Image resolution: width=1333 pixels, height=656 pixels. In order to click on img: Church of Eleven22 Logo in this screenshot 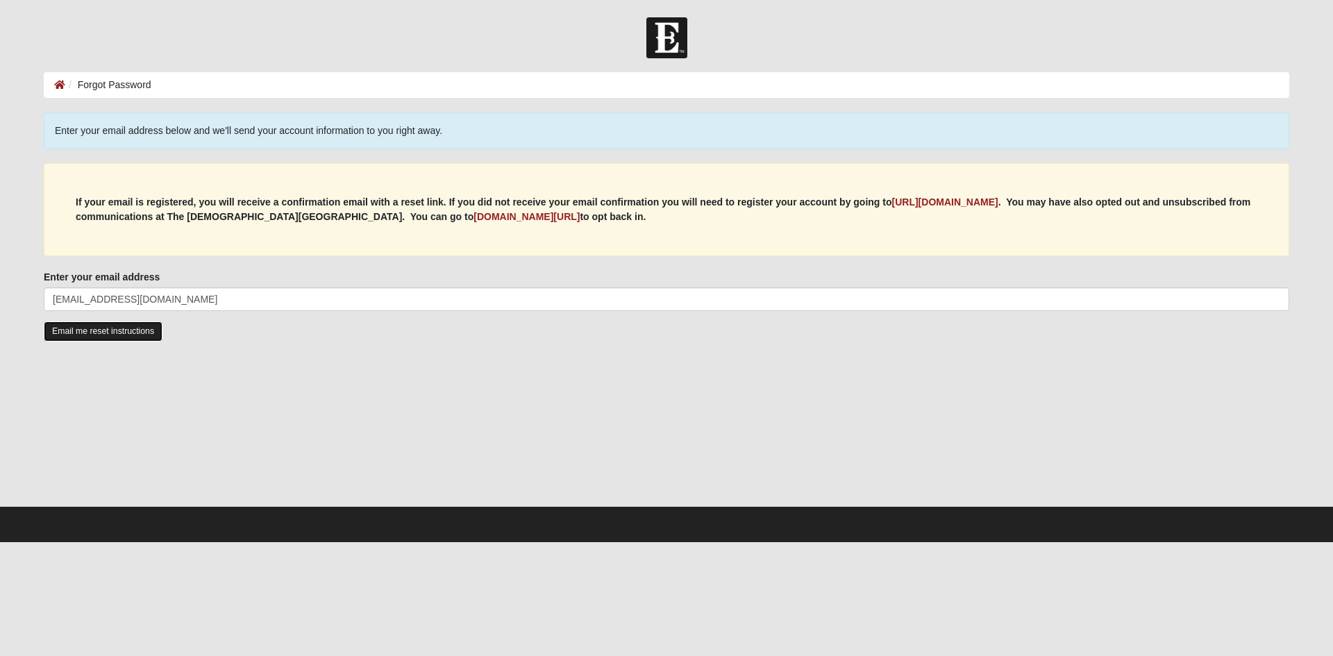, I will do `click(667, 37)`.